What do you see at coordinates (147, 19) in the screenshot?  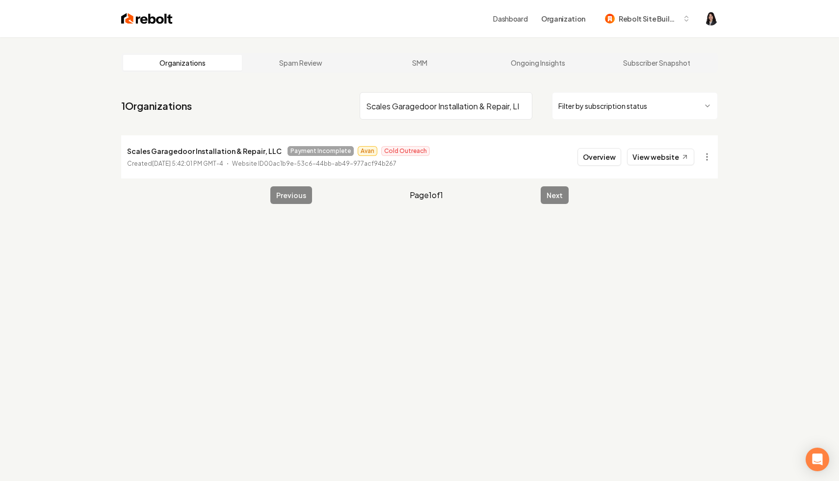 I see `img: Rebolt Logo` at bounding box center [147, 19].